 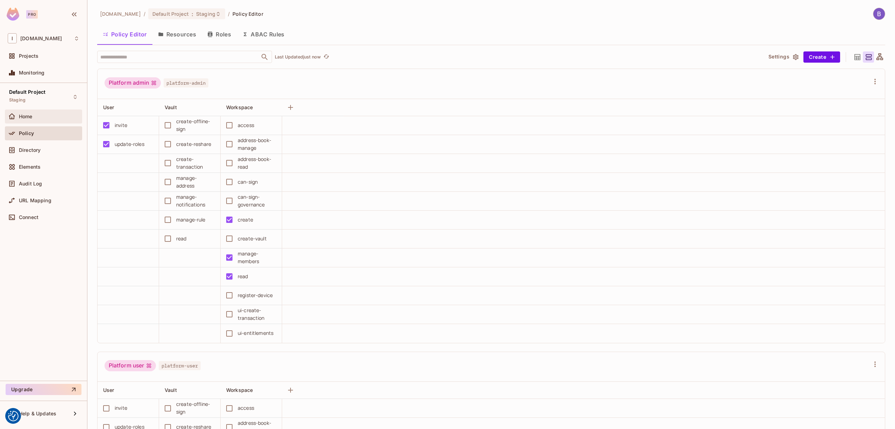 I want to click on div: address-book-manage, so click(x=257, y=144).